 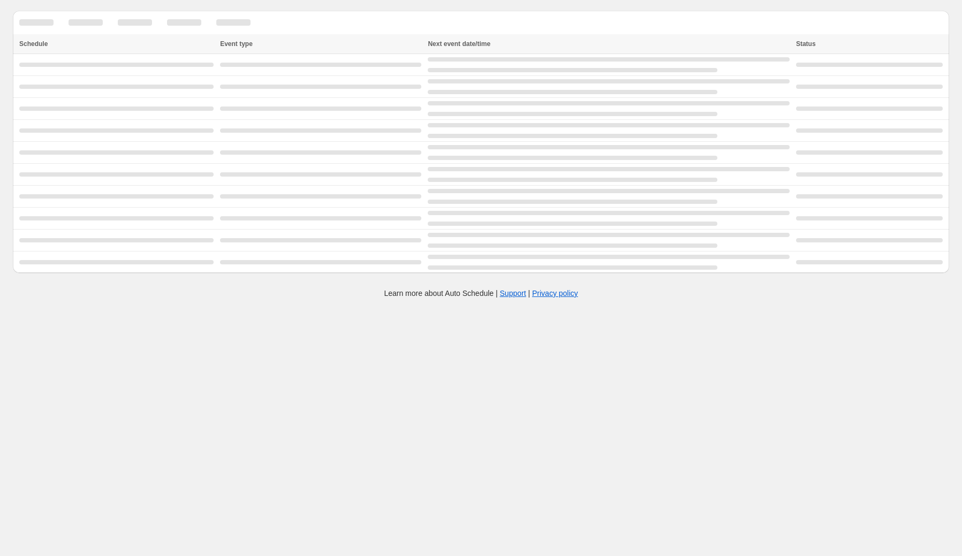 I want to click on span: Status, so click(x=806, y=44).